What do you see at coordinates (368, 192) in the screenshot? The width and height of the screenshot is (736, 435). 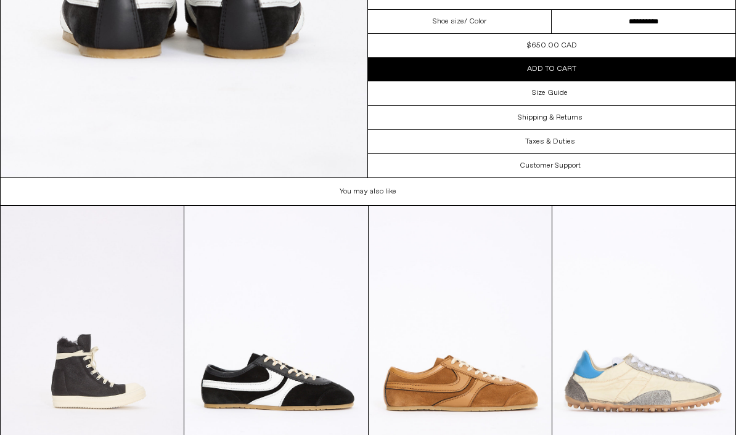 I see `h1: You may also like` at bounding box center [368, 192].